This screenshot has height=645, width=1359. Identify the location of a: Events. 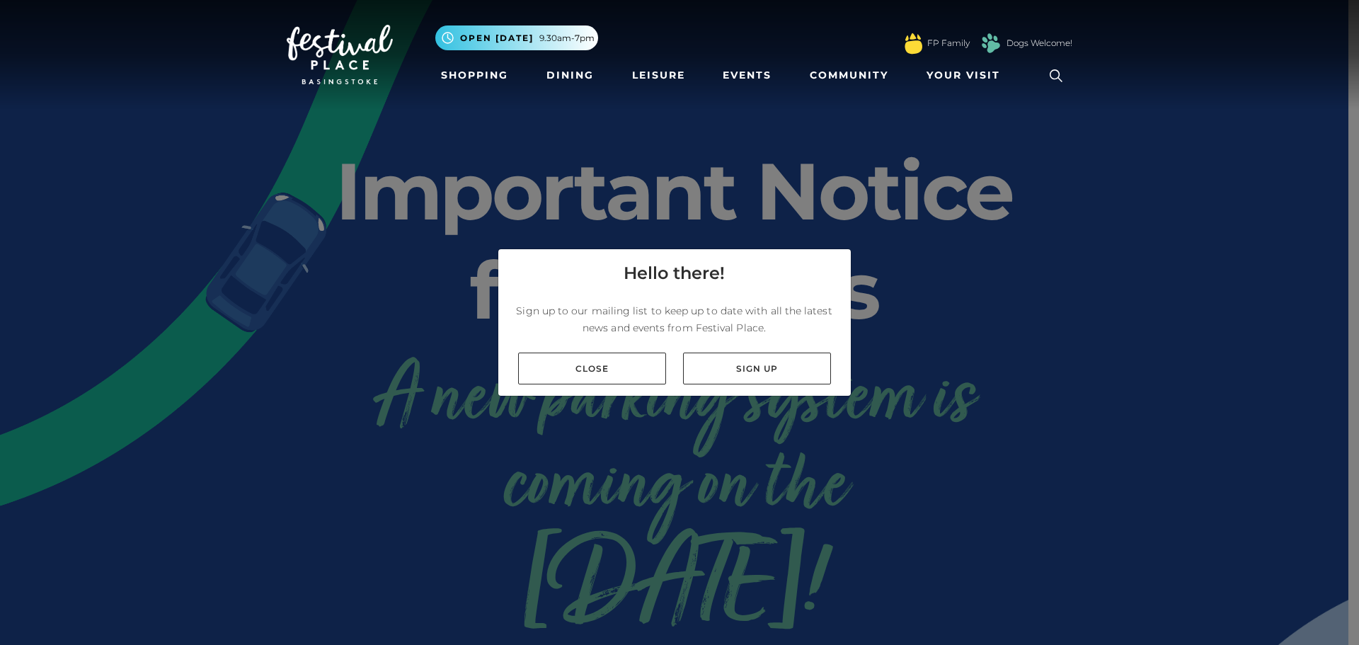
(747, 75).